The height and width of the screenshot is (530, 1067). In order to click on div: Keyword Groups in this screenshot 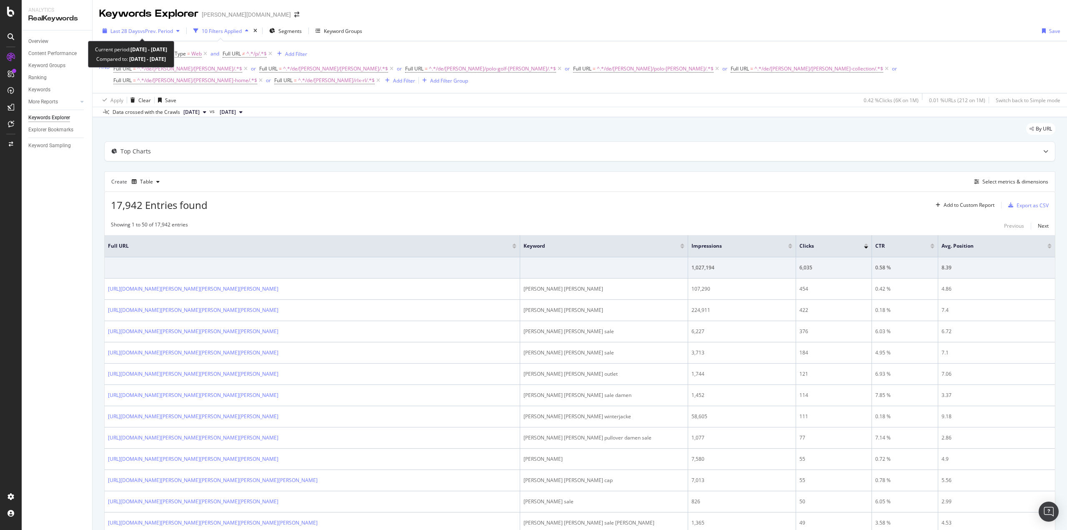, I will do `click(47, 65)`.